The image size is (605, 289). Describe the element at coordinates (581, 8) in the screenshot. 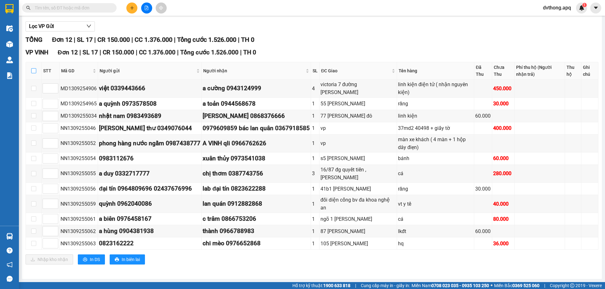

I see `img: icon-new-feature` at that location.